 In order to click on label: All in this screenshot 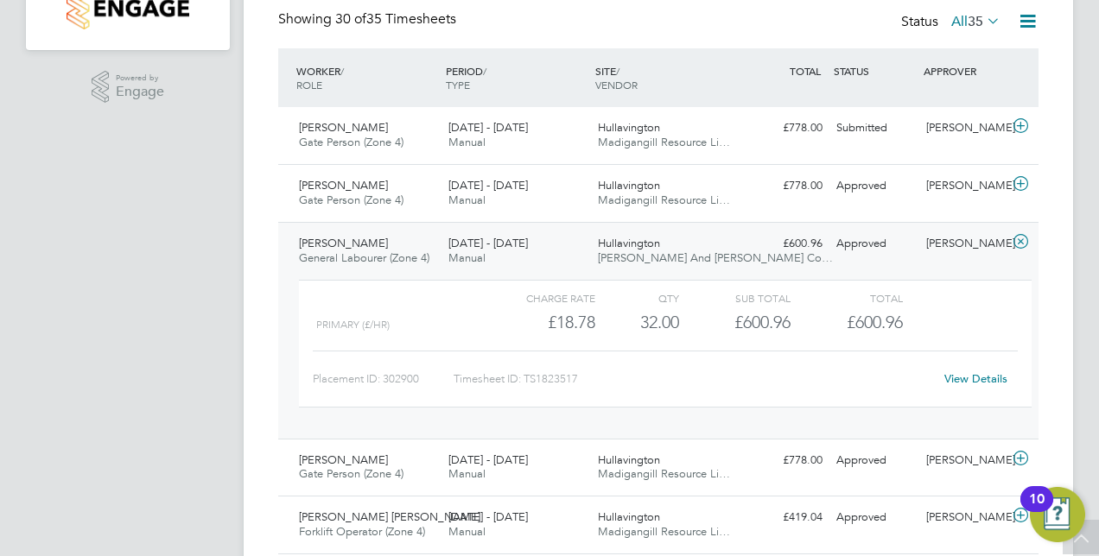, I will do `click(975, 22)`.